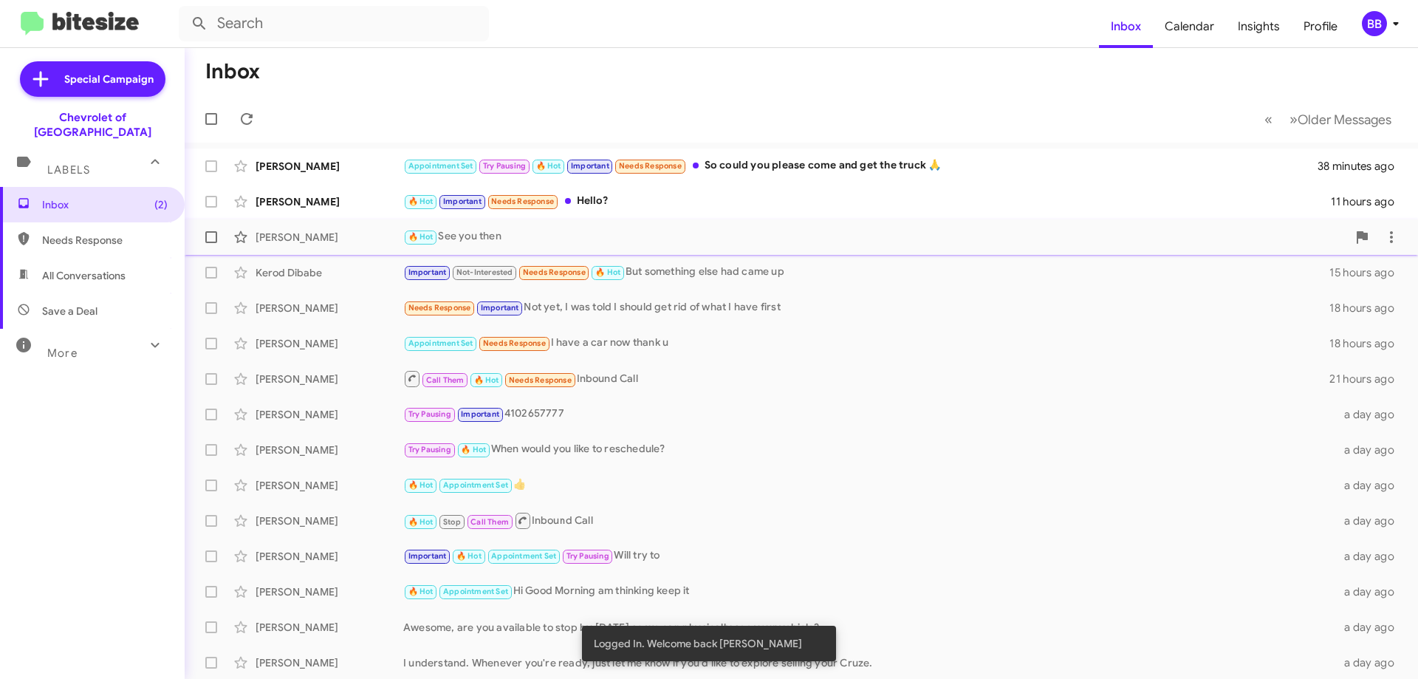 This screenshot has width=1418, height=679. I want to click on div: Hi Good Morning am thinking keep it, so click(869, 591).